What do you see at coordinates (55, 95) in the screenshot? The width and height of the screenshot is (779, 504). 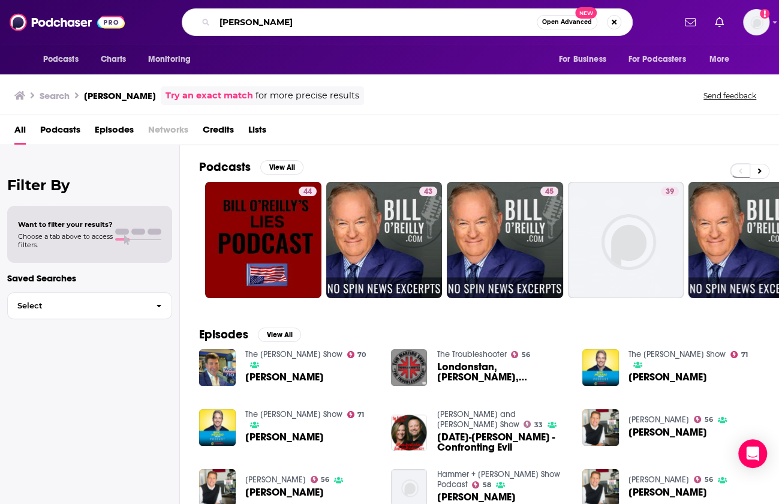 I see `h3: Search` at bounding box center [55, 95].